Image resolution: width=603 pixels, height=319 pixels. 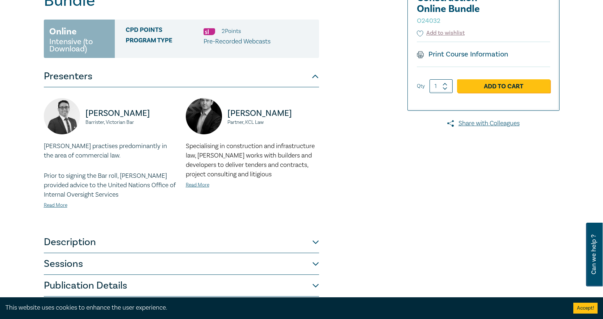 I want to click on p: Pre-Recorded Webcasts, so click(x=237, y=42).